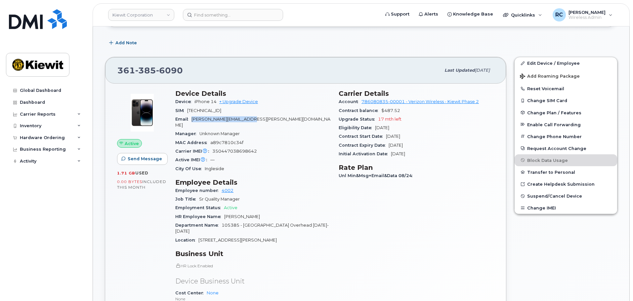 Image resolution: width=633 pixels, height=301 pixels. Describe the element at coordinates (459, 70) in the screenshot. I see `span: Last updated` at that location.